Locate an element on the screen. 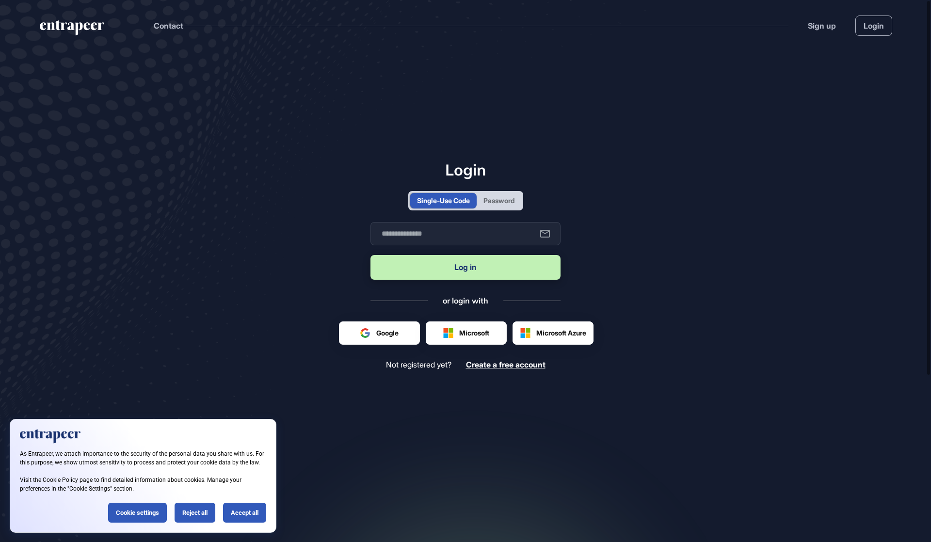 The height and width of the screenshot is (542, 931). button: Log in is located at coordinates (466, 267).